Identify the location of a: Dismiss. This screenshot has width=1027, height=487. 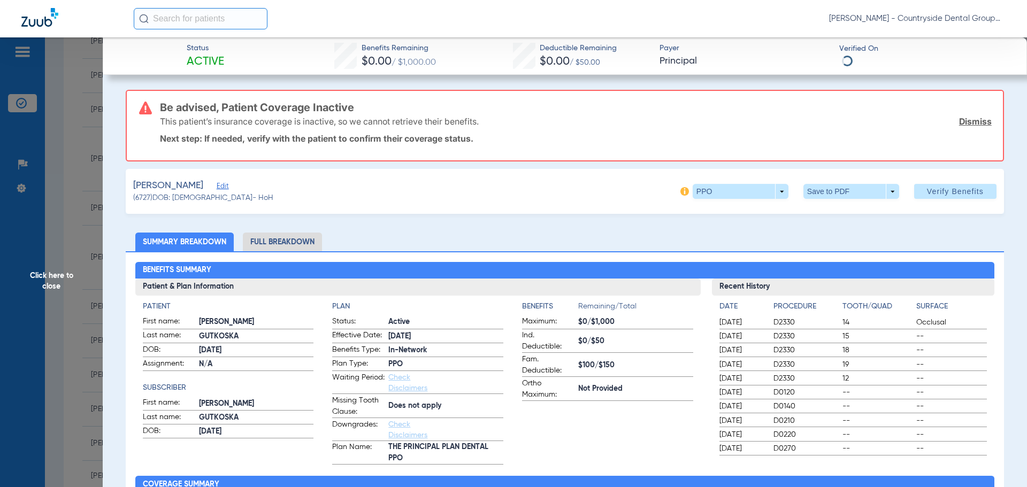
(975, 121).